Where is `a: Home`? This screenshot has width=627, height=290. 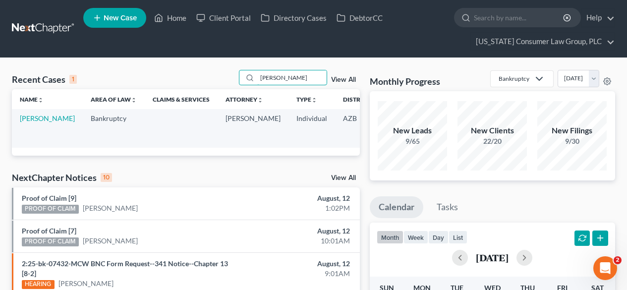 a: Home is located at coordinates (170, 18).